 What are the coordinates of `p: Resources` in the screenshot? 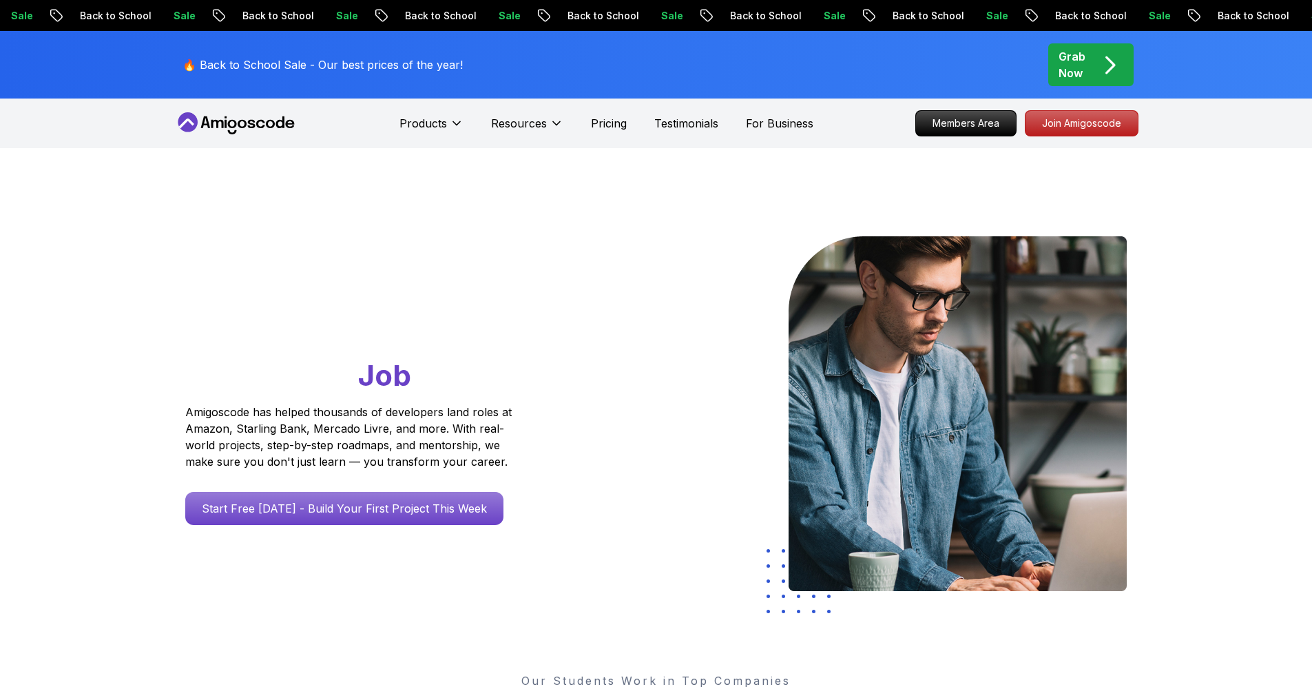 It's located at (518, 123).